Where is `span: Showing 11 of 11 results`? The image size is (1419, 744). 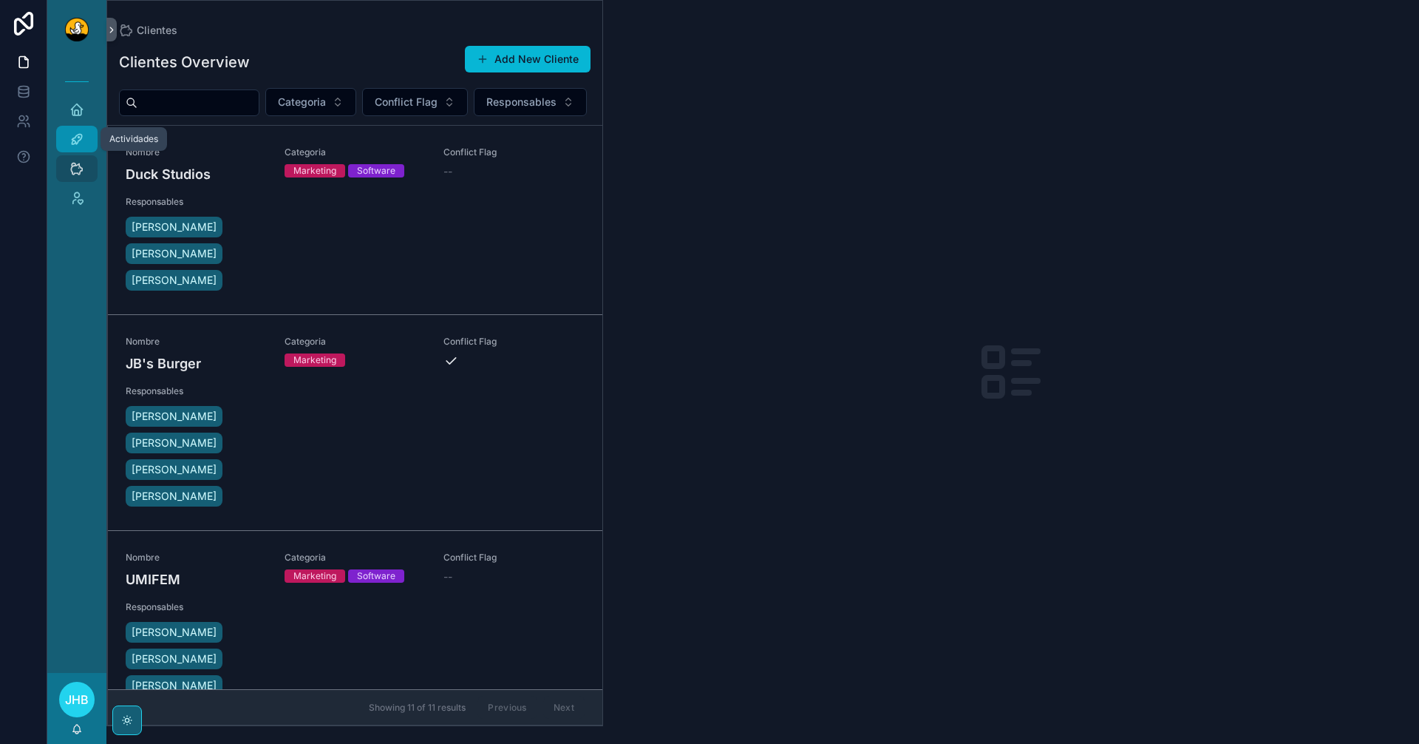
span: Showing 11 of 11 results is located at coordinates (417, 707).